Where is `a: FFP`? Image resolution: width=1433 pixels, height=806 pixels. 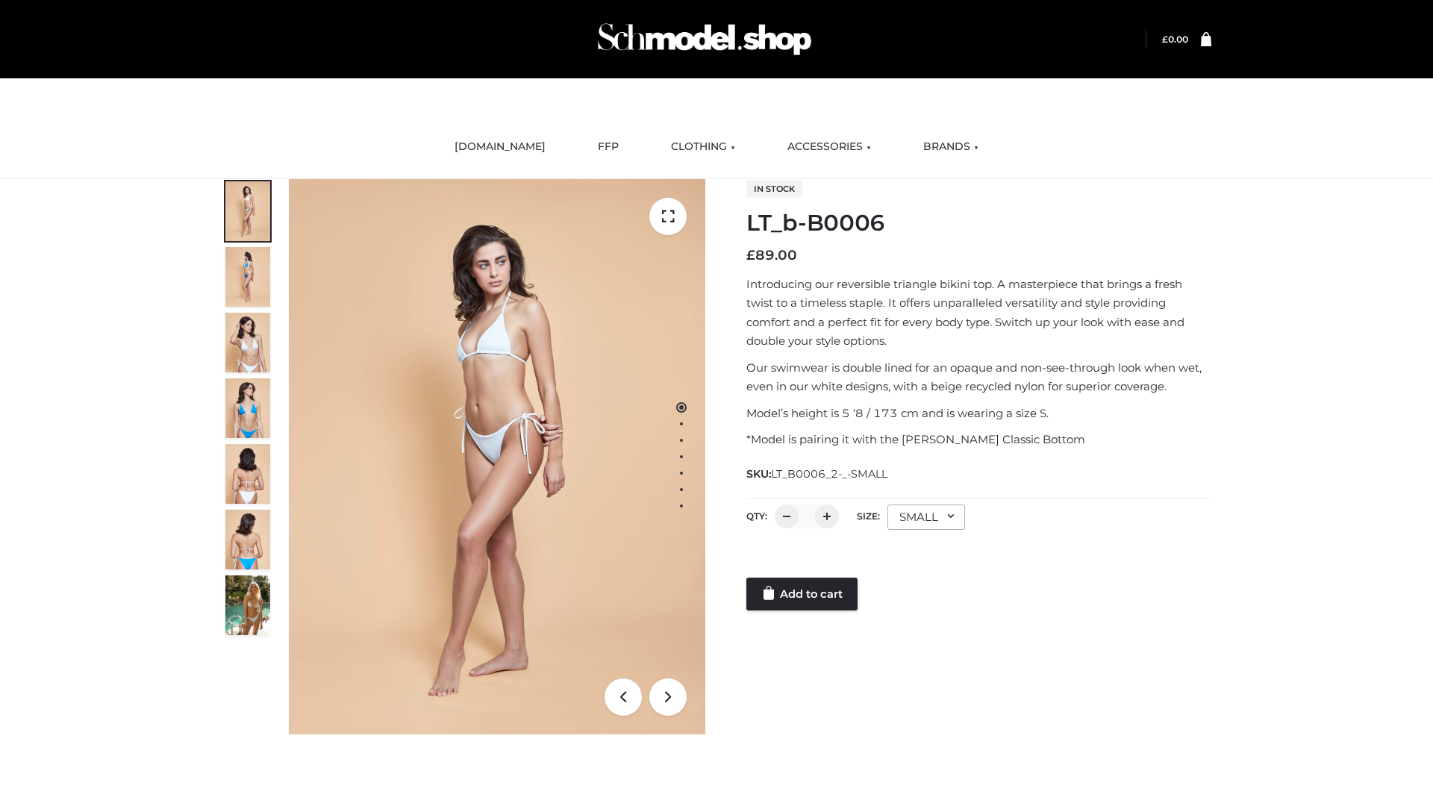 a: FFP is located at coordinates (608, 147).